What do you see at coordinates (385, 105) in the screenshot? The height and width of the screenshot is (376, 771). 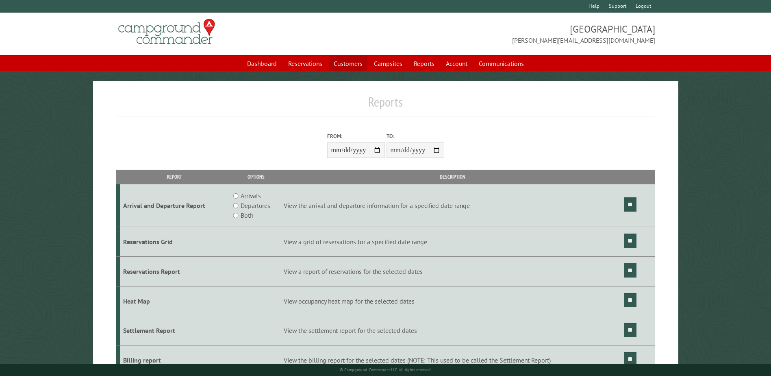 I see `h1: Reports` at bounding box center [385, 105].